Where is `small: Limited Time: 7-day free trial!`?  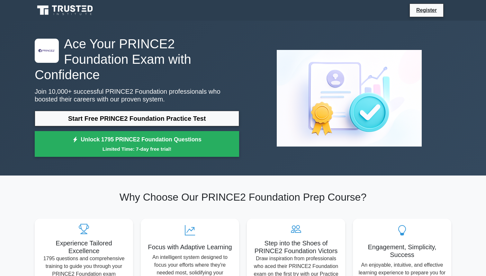 small: Limited Time: 7-day free trial! is located at coordinates (137, 149).